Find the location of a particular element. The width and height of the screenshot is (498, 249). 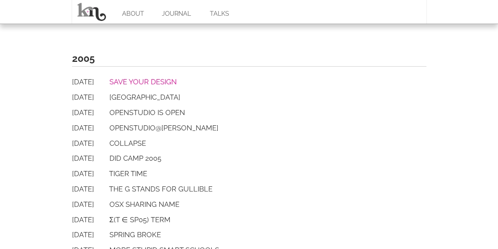

a: Save Your Design is located at coordinates (143, 81).